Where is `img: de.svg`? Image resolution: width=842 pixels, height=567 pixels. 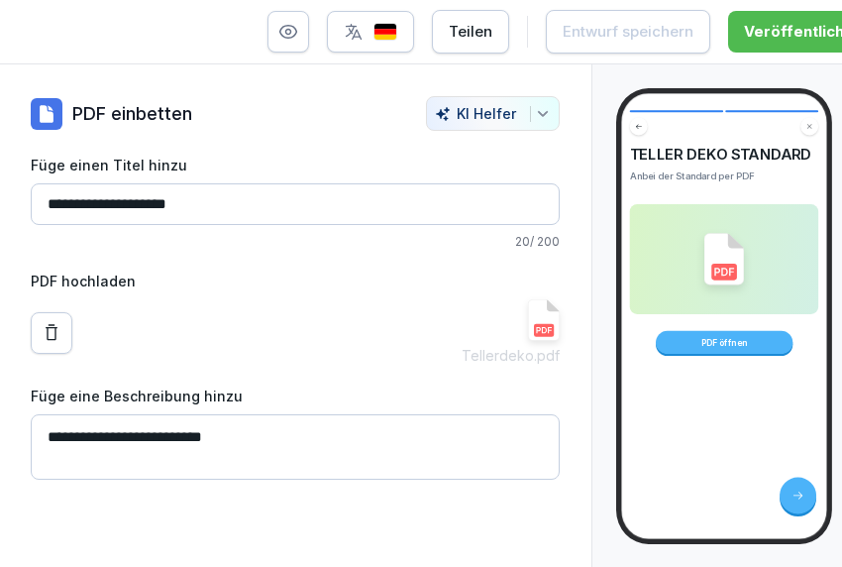 img: de.svg is located at coordinates (385, 32).